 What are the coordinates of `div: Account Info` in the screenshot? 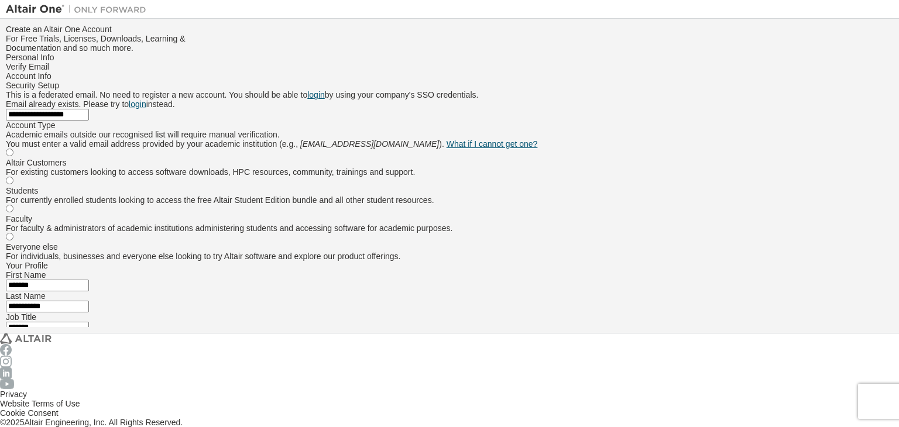 It's located at (449, 76).